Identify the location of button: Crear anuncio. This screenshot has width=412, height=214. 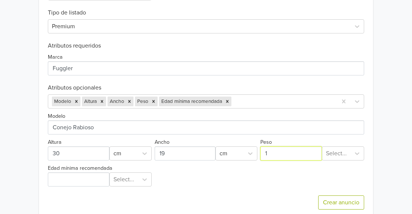
(341, 202).